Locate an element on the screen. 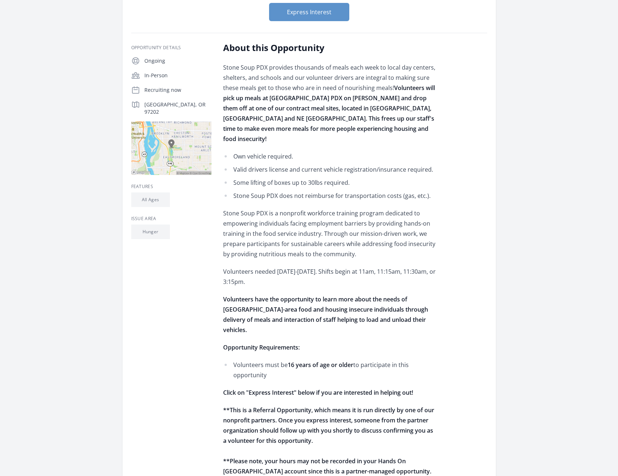 The width and height of the screenshot is (618, 476). p: In-Person is located at coordinates (178, 76).